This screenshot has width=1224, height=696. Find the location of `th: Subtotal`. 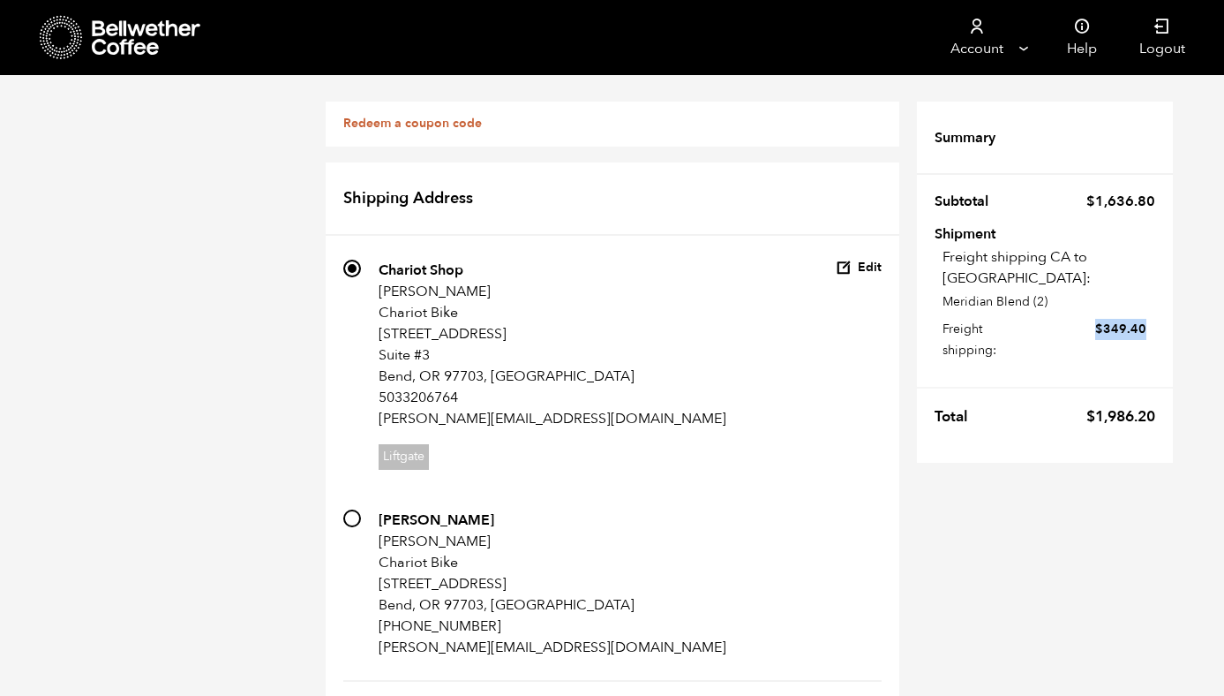

th: Subtotal is located at coordinates (967, 201).